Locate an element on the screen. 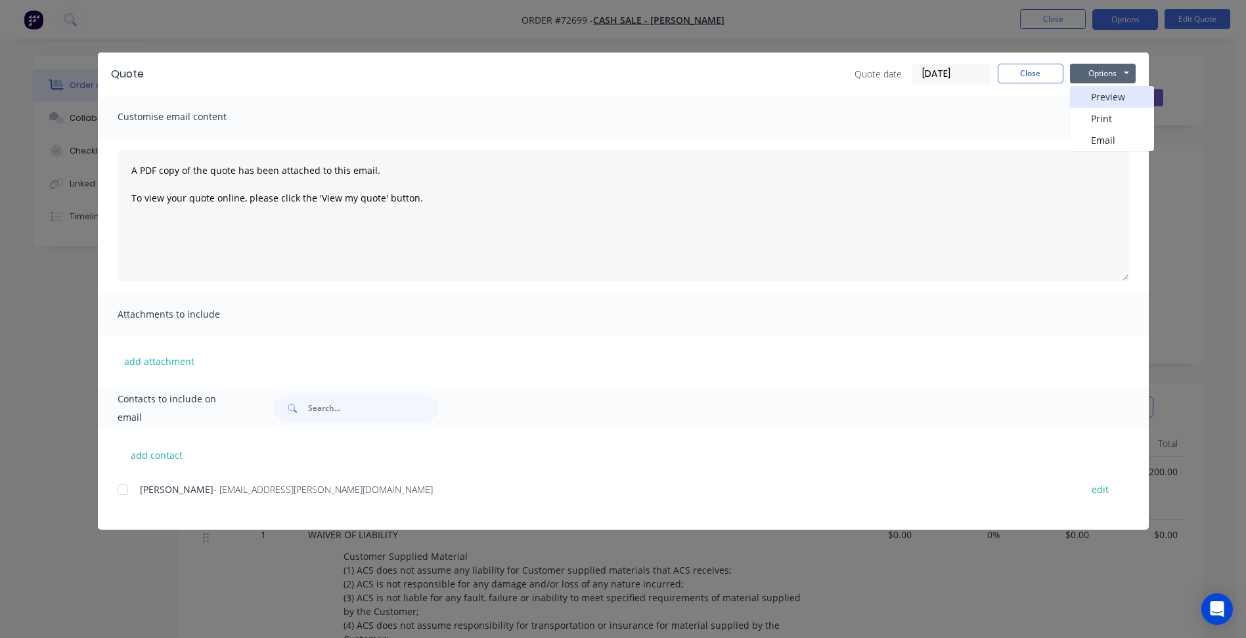 This screenshot has height=638, width=1246. button: Close is located at coordinates (1030, 74).